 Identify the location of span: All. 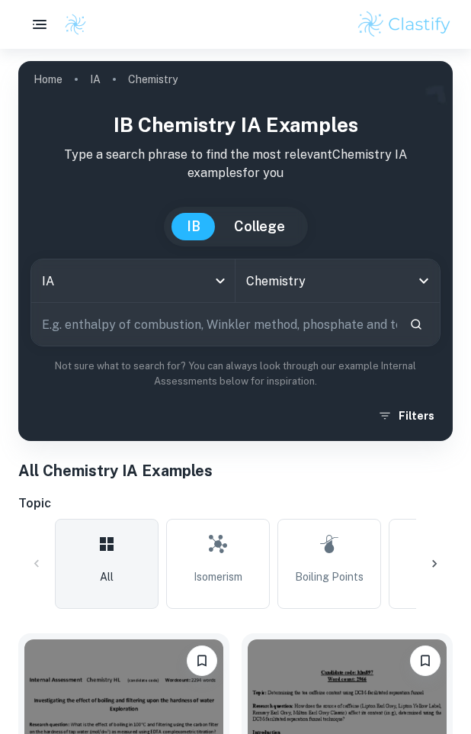
(107, 577).